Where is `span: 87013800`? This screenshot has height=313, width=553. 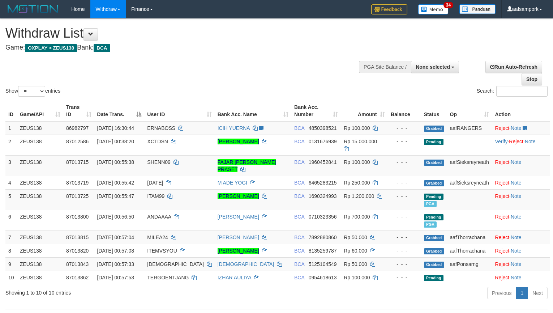 span: 87013800 is located at coordinates (77, 217).